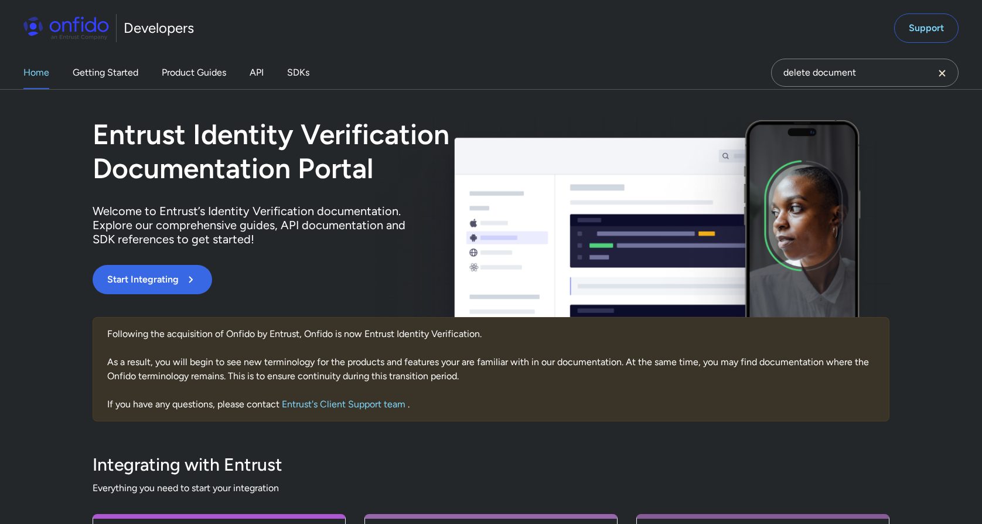 The width and height of the screenshot is (982, 524). Describe the element at coordinates (298, 73) in the screenshot. I see `a: SDKs` at that location.